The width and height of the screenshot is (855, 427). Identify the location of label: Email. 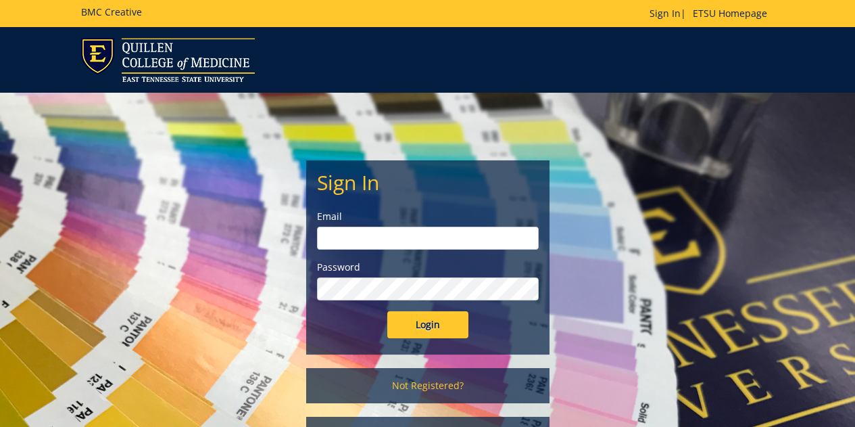
(428, 216).